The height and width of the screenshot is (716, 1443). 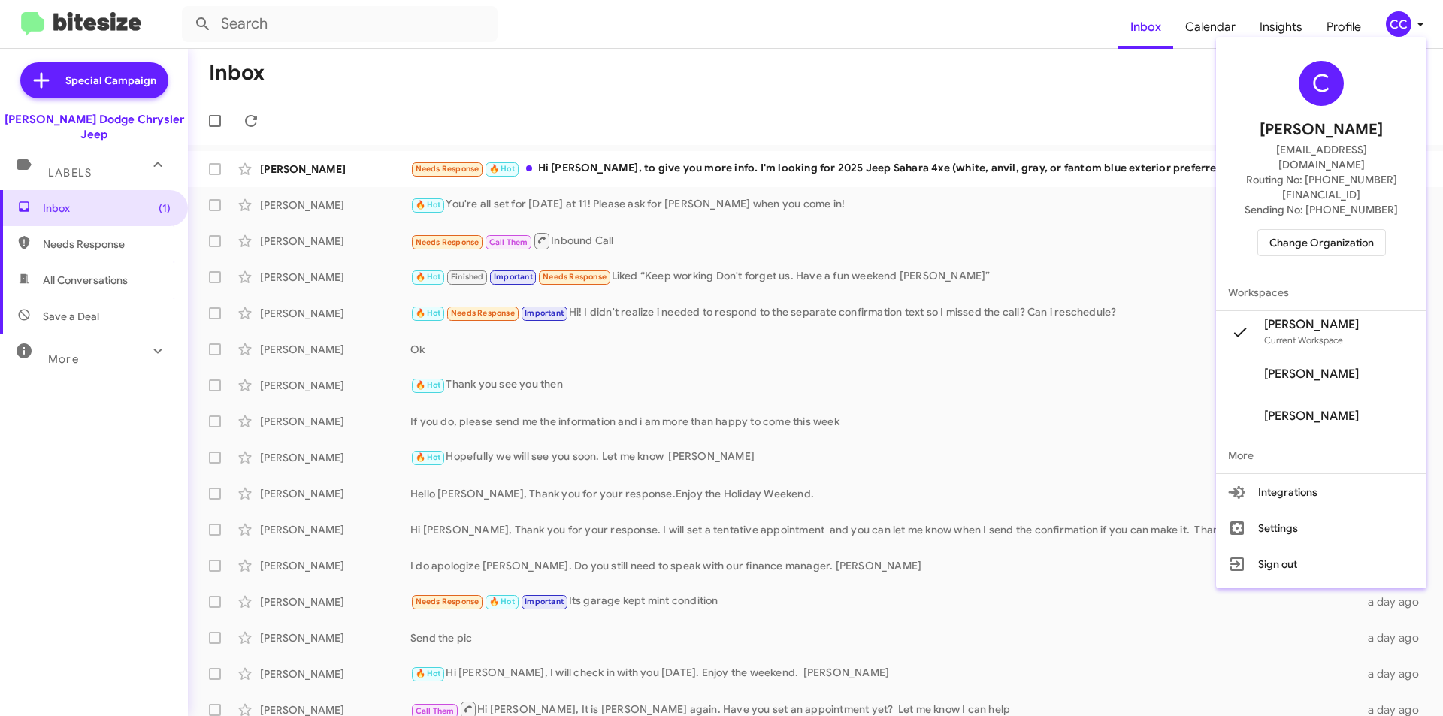 What do you see at coordinates (1321, 243) in the screenshot?
I see `button: Change Organization` at bounding box center [1321, 243].